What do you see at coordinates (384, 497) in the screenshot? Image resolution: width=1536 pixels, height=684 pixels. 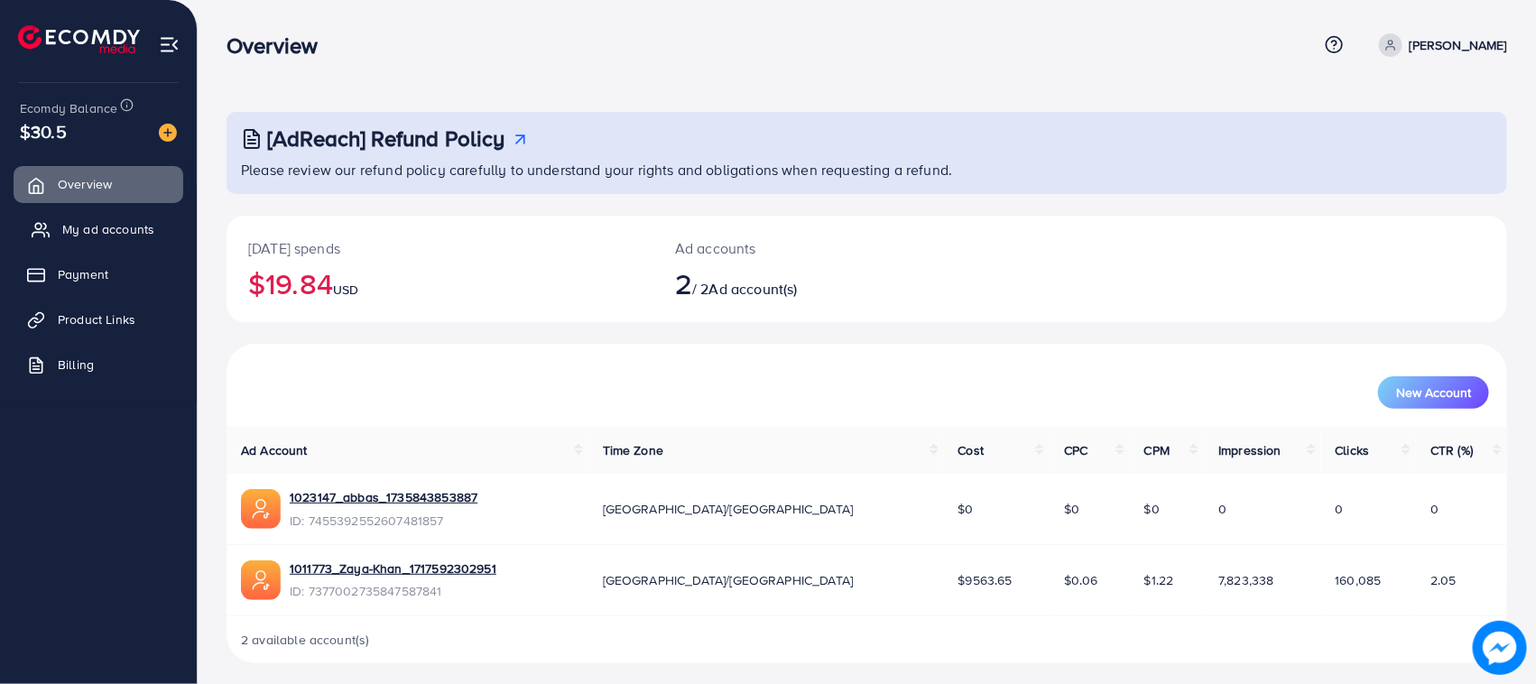 I see `a: 1023147_abbas_1735843853887` at bounding box center [384, 497].